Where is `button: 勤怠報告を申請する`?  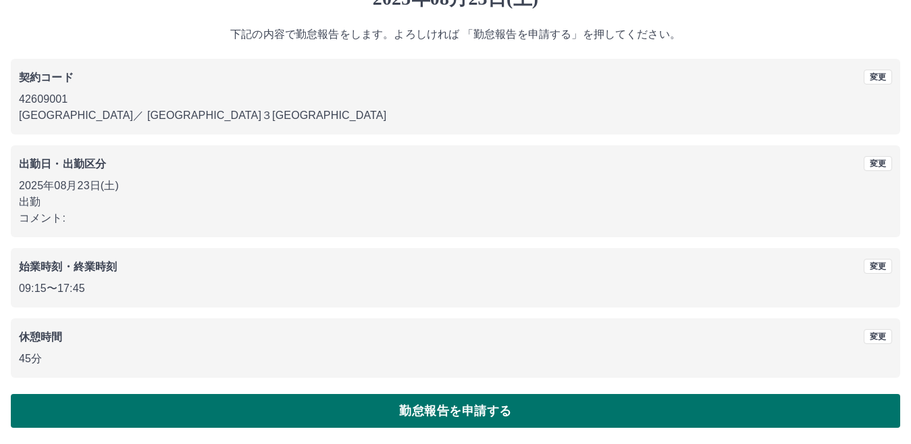 button: 勤怠報告を申請する is located at coordinates (455, 411).